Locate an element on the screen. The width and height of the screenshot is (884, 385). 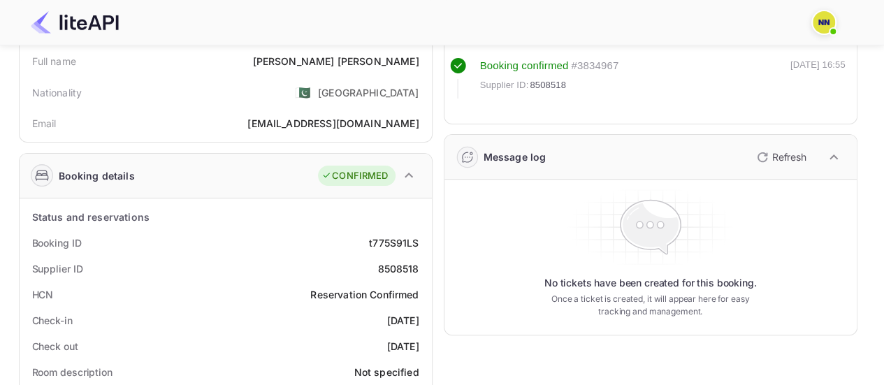
span: 8508518 is located at coordinates (548, 85).